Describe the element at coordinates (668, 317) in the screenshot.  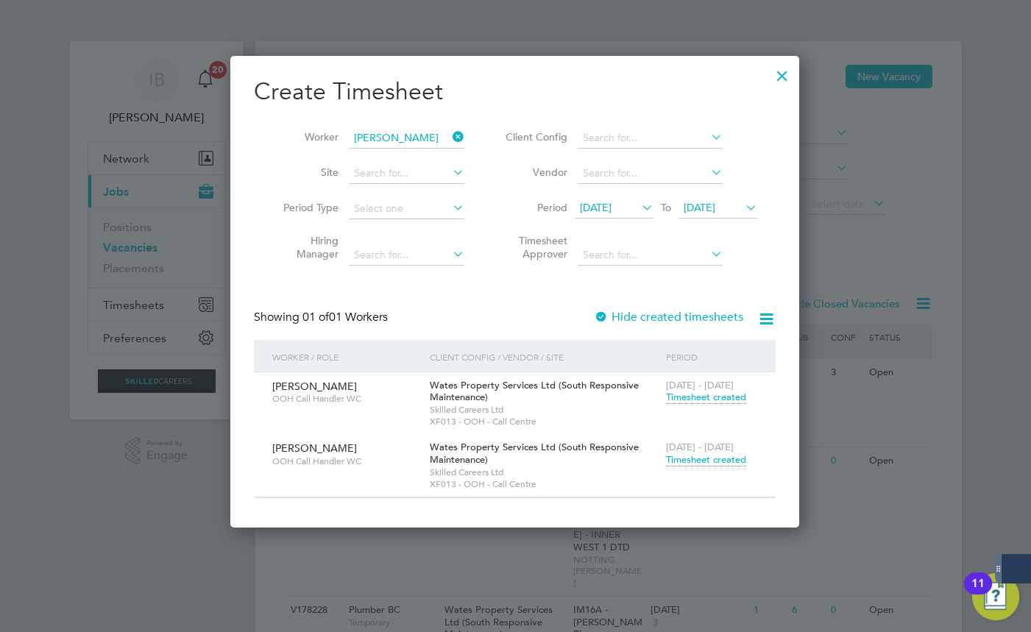
I see `label: Hide created timesheets` at that location.